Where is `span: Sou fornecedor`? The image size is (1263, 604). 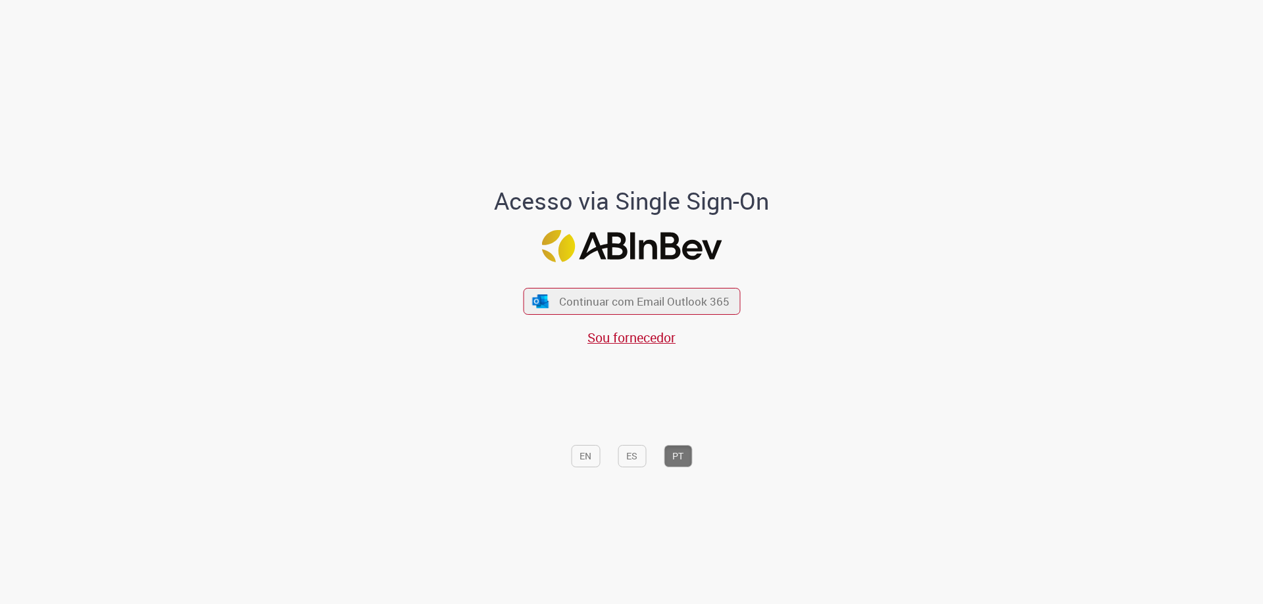 span: Sou fornecedor is located at coordinates (631, 337).